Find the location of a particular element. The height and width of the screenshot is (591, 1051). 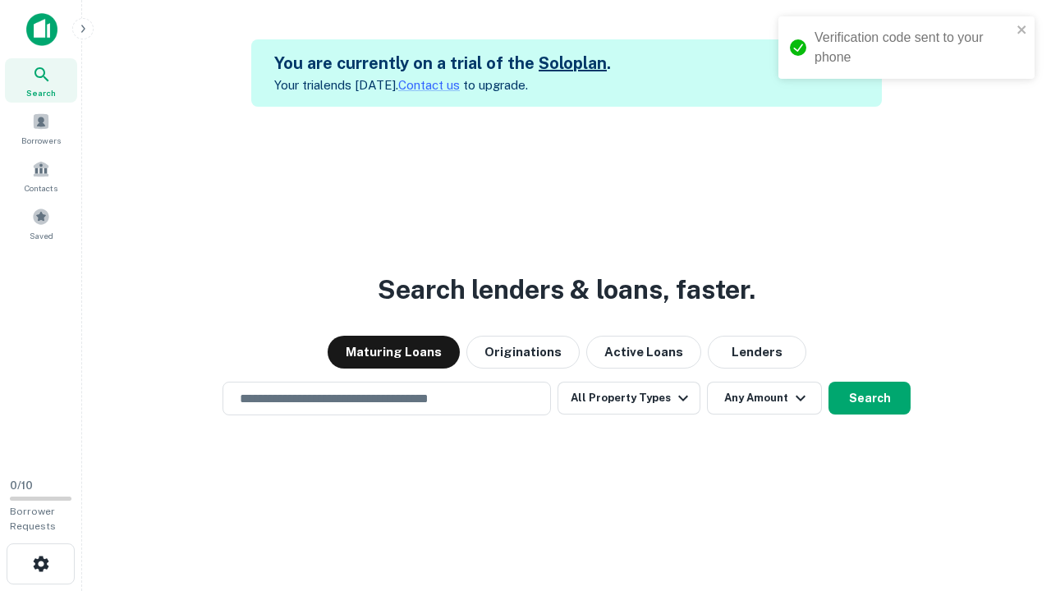

a: Borrowers is located at coordinates (41, 128).